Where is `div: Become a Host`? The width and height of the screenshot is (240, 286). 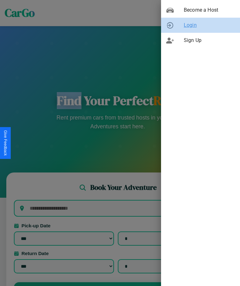
div: Become a Host is located at coordinates (200, 10).